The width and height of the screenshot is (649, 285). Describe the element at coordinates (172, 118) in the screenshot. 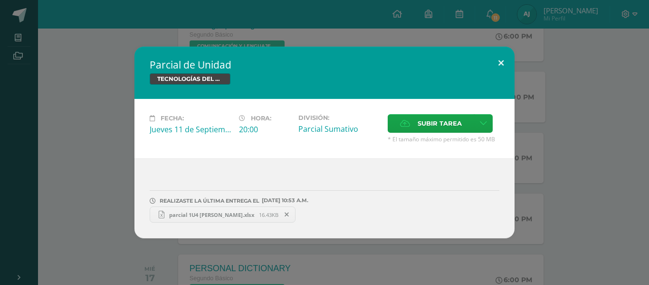

I see `span: Fecha:` at that location.